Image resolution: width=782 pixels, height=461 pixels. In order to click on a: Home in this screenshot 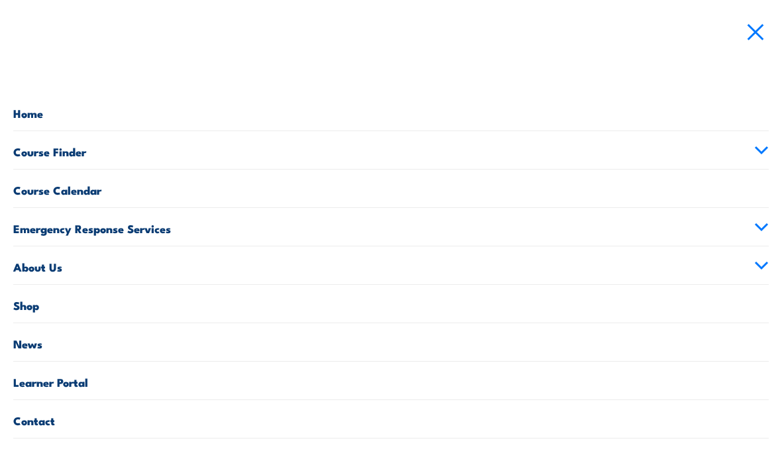, I will do `click(391, 111)`.